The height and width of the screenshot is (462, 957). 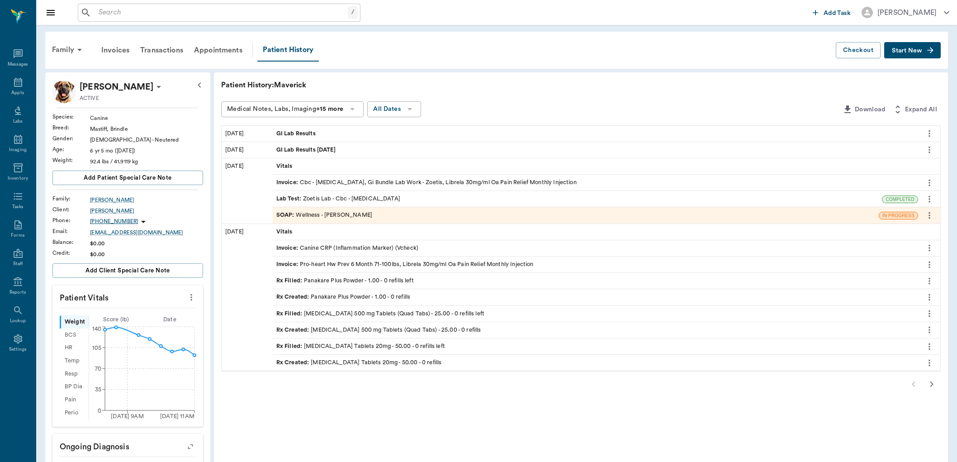 I want to click on p: Ongoing diagnosis, so click(x=128, y=445).